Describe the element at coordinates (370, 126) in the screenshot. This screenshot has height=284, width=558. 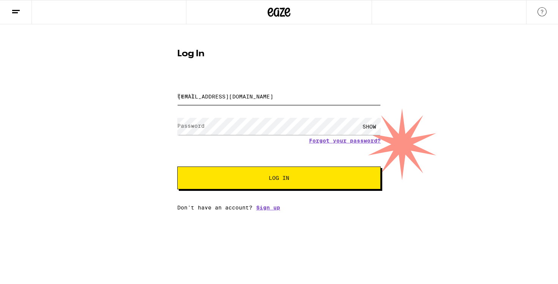
I see `div: SHOW` at that location.